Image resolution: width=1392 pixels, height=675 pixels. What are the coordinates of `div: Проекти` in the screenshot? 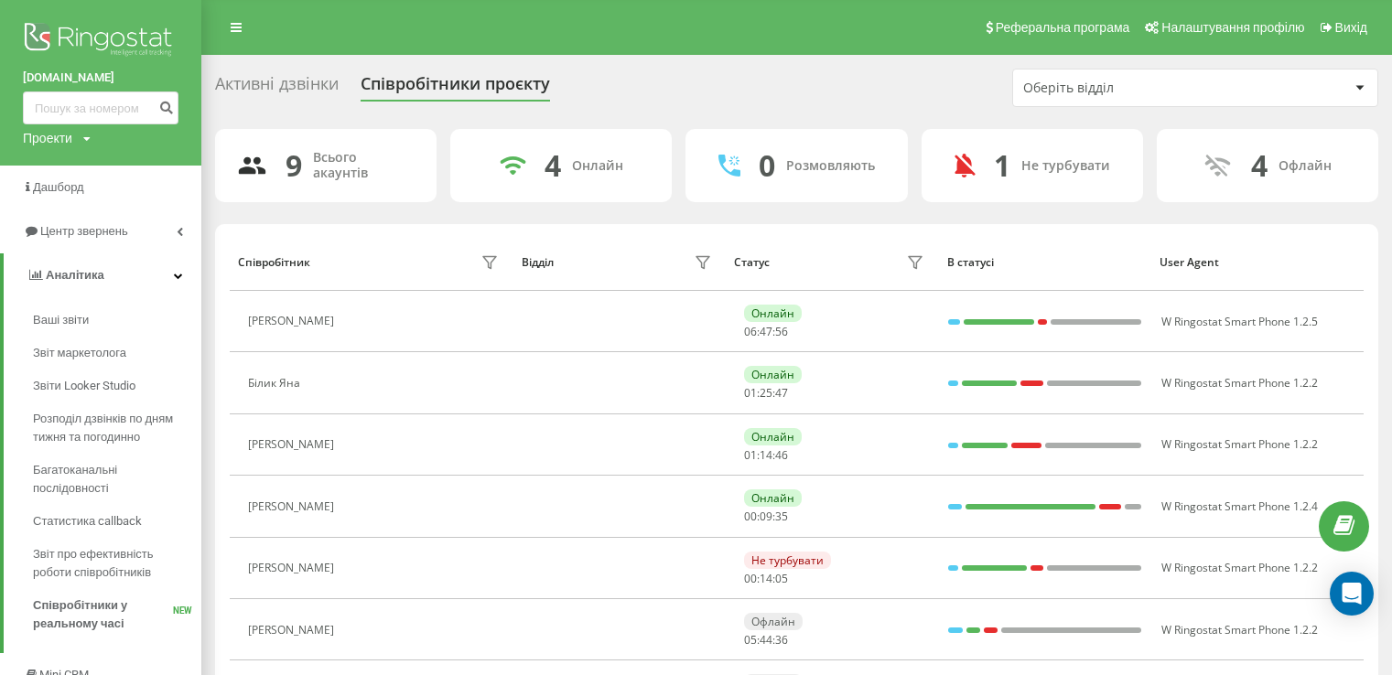 It's located at (48, 138).